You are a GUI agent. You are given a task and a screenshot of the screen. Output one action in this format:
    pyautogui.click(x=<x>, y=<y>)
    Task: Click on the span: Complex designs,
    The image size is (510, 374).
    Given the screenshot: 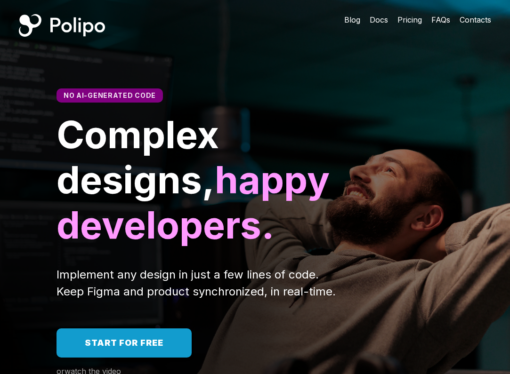 What is the action you would take?
    pyautogui.click(x=142, y=157)
    